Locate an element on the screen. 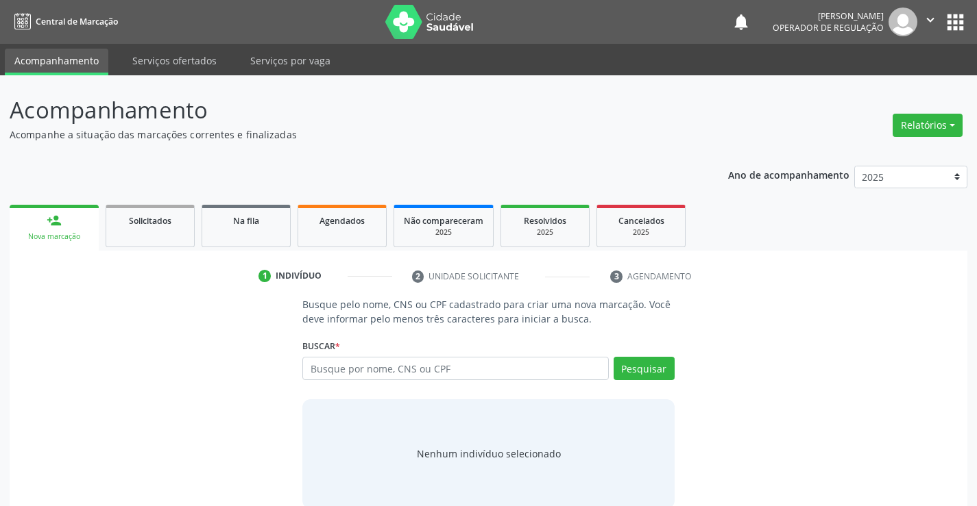 The height and width of the screenshot is (506, 977). div: person_add is located at coordinates (54, 221).